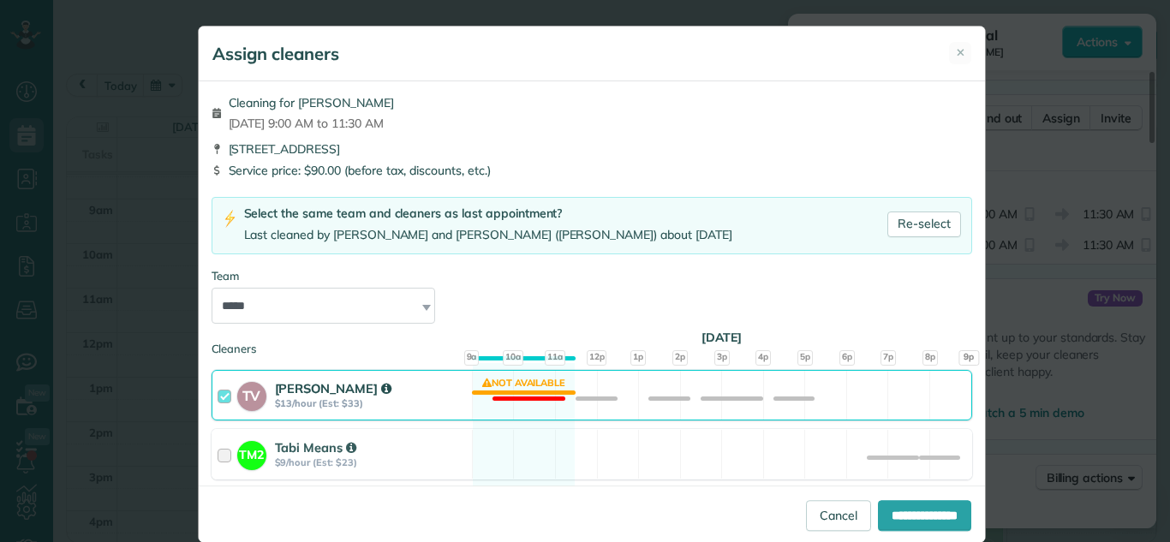 This screenshot has width=1170, height=542. What do you see at coordinates (252, 452) in the screenshot?
I see `strong: TM2` at bounding box center [252, 452].